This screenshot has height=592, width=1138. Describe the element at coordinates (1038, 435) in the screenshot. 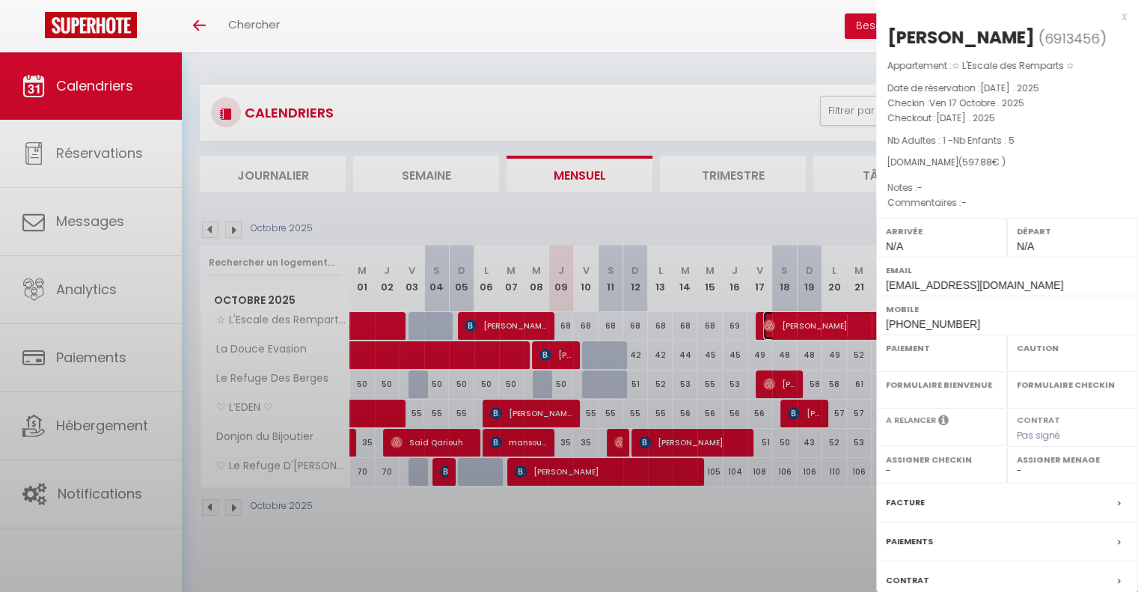

I see `span: Pas signé` at that location.